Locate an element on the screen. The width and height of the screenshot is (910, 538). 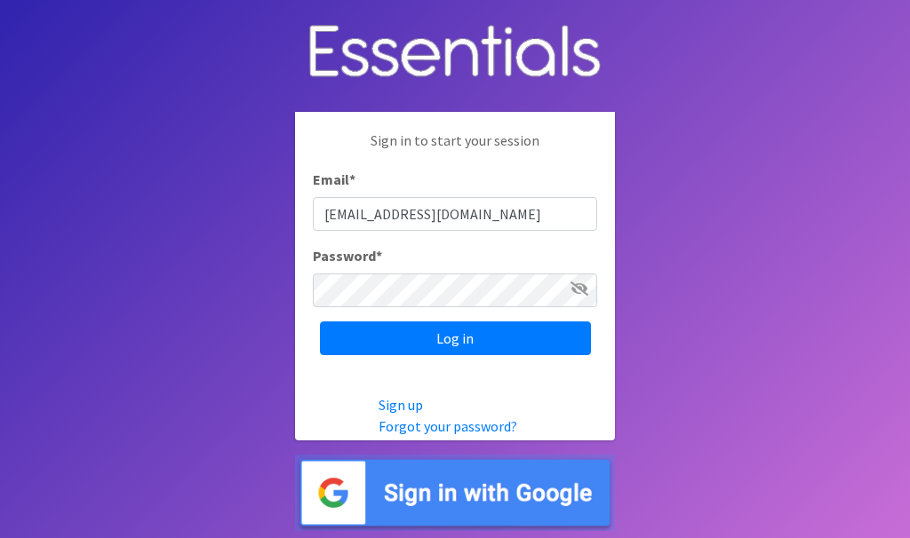
input: Log in is located at coordinates (455, 338).